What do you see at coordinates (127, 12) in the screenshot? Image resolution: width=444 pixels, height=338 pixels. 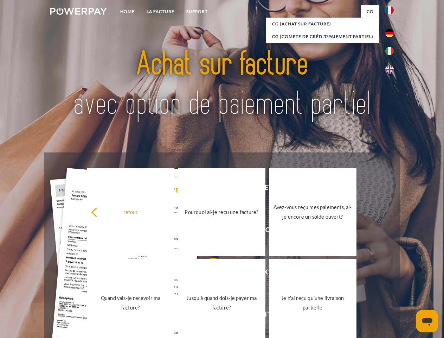 I see `a: Home` at bounding box center [127, 12].